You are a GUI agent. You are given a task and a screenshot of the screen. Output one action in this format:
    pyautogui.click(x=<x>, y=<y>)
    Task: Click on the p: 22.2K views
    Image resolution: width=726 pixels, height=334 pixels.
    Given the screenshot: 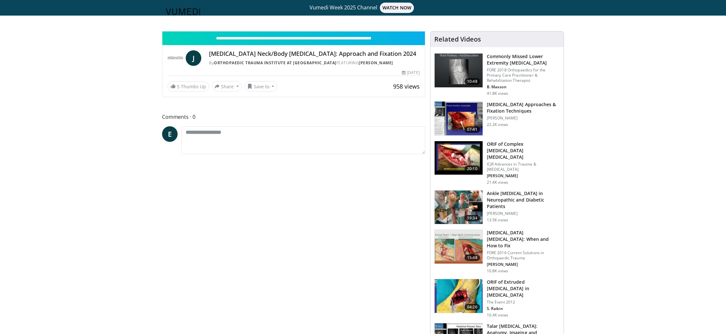 What is the action you would take?
    pyautogui.click(x=498, y=125)
    